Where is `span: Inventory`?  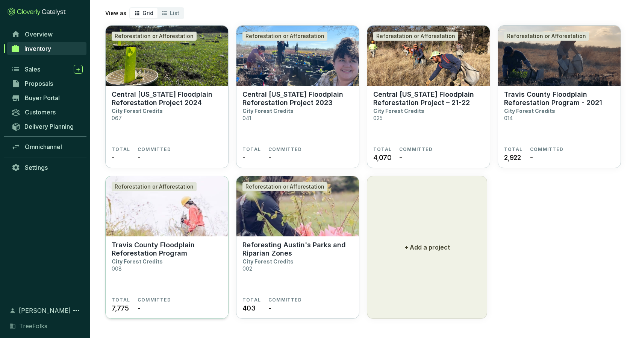 span: Inventory is located at coordinates (38, 49).